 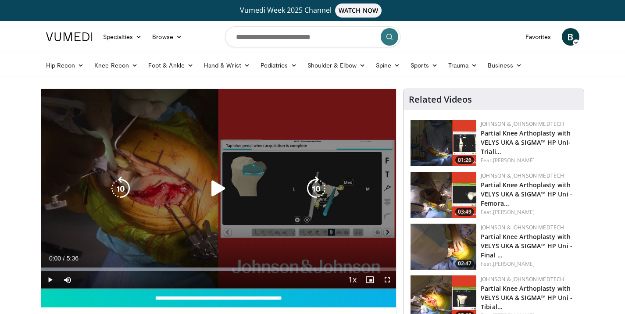 What do you see at coordinates (443, 143) in the screenshot?
I see `a: 01:26` at bounding box center [443, 143].